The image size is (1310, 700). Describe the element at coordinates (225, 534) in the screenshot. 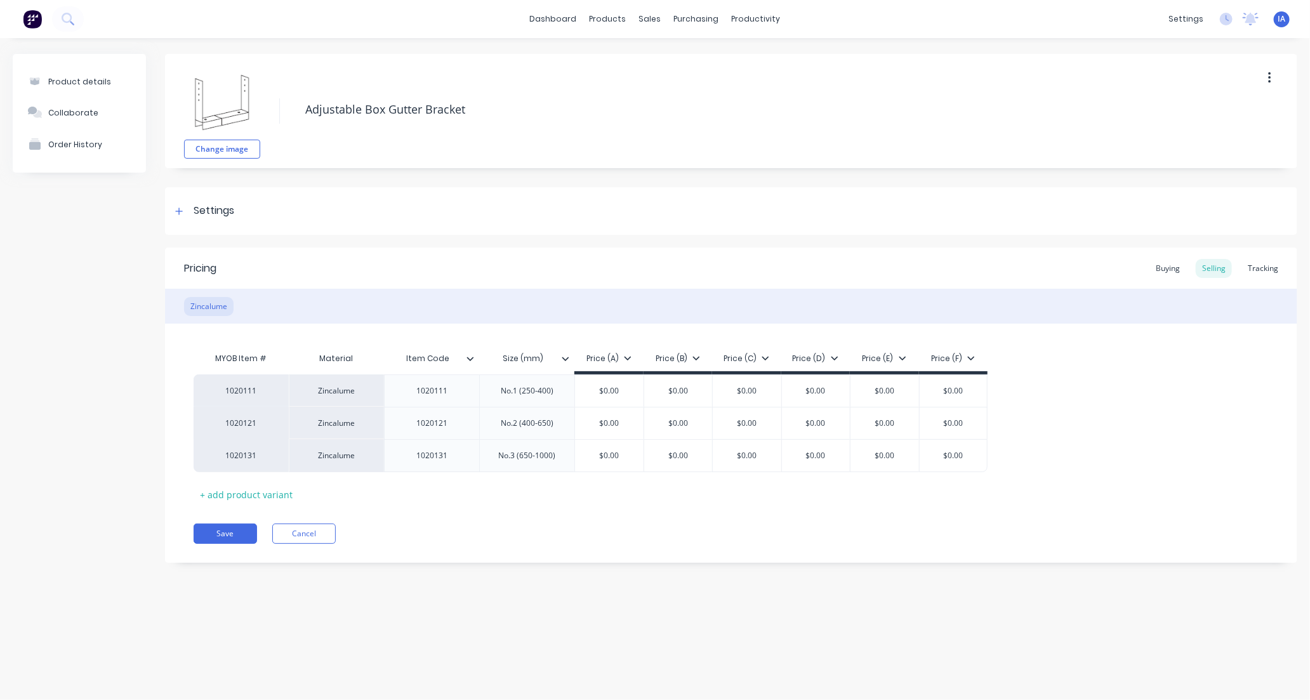

I see `button: Save` at that location.